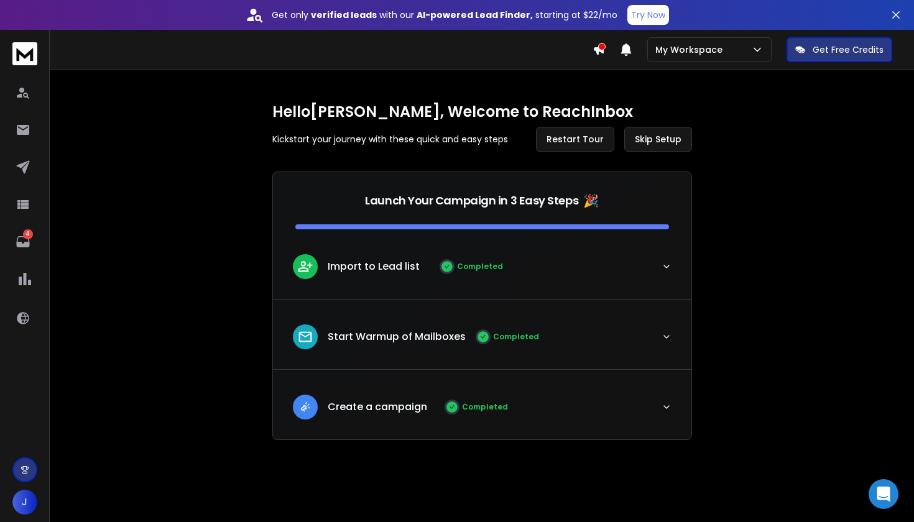 This screenshot has height=522, width=914. Describe the element at coordinates (691, 50) in the screenshot. I see `p: My Workspace` at that location.